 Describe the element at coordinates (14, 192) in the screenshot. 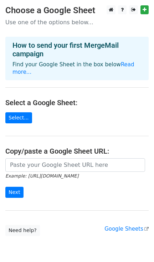

I see `input: Next` at that location.